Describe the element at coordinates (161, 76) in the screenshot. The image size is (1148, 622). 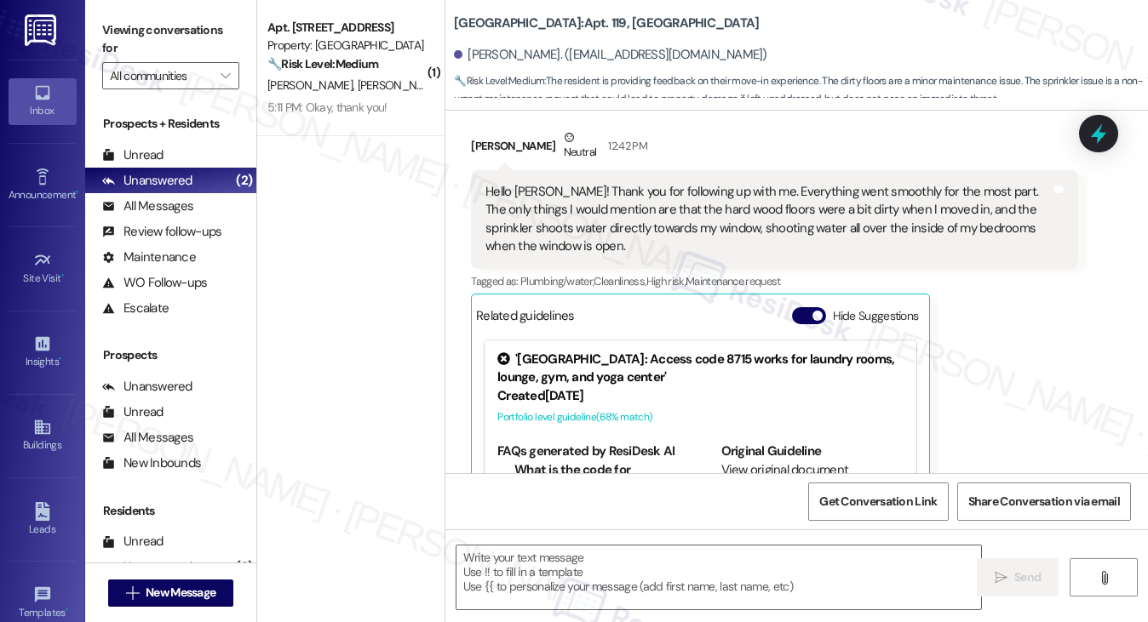
I see `input: All communities` at that location.